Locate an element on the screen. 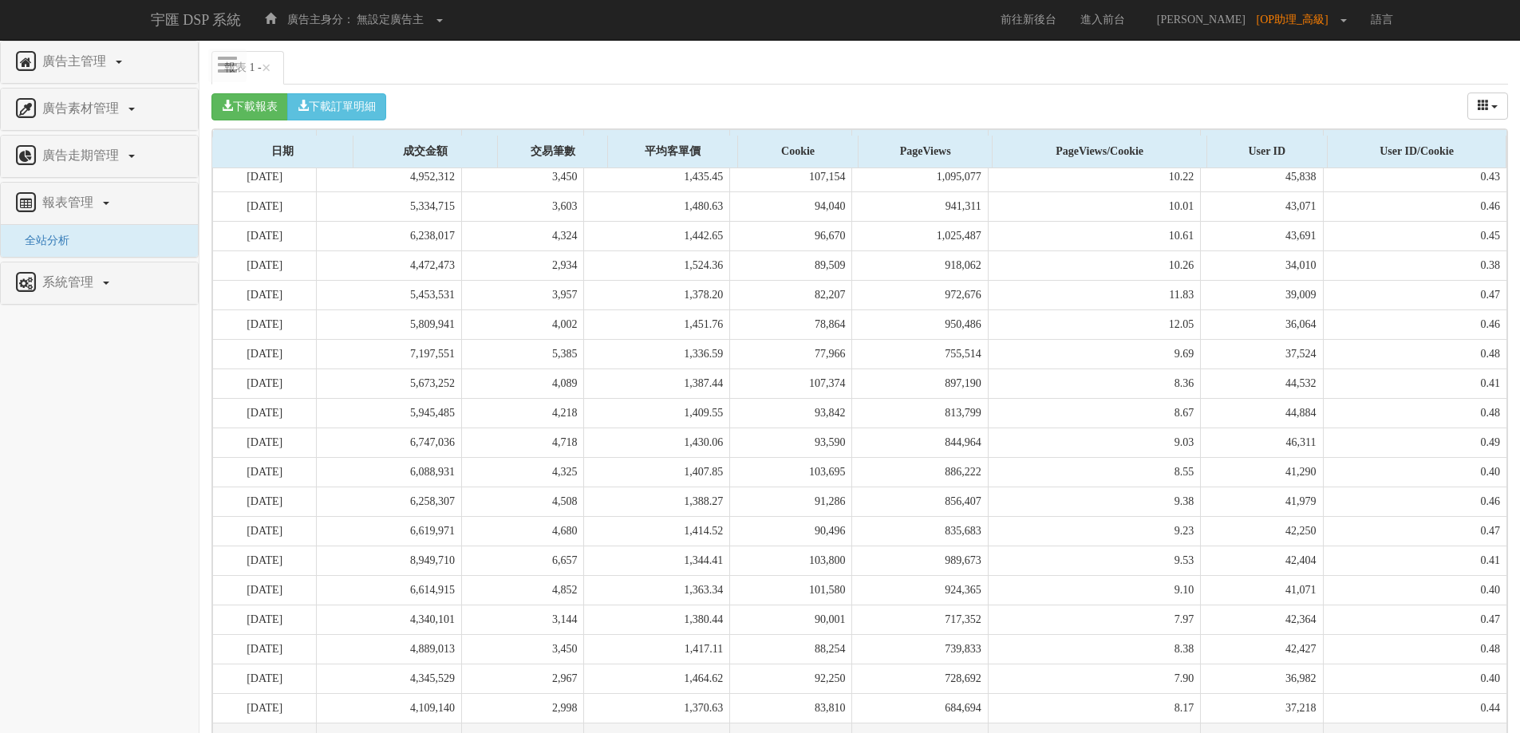 Image resolution: width=1520 pixels, height=733 pixels. td: 4,680 is located at coordinates (523, 531).